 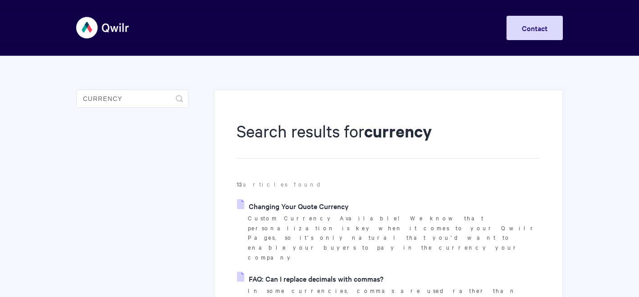 What do you see at coordinates (240, 184) in the screenshot?
I see `strong: 13` at bounding box center [240, 184].